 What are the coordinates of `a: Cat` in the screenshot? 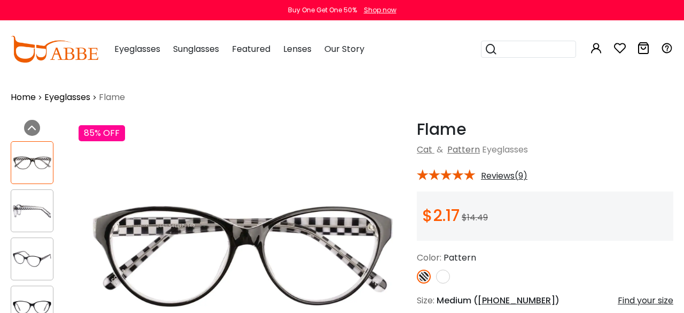 It's located at (425, 149).